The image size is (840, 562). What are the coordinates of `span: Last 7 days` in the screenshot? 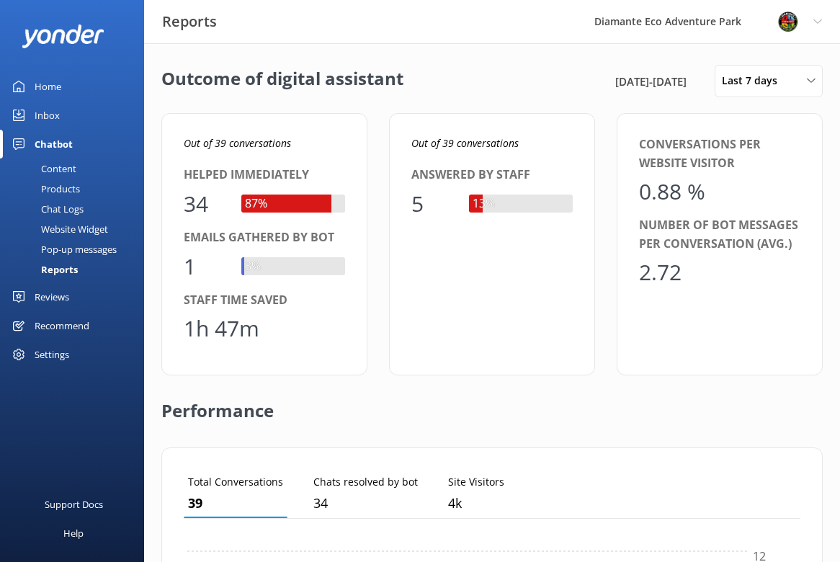 It's located at (753, 81).